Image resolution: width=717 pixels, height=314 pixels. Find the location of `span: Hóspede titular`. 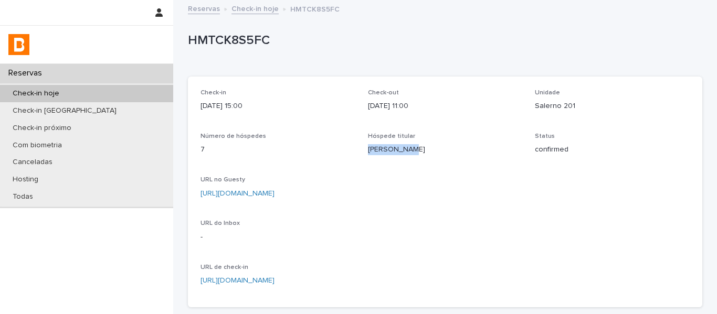

span: Hóspede titular is located at coordinates (392, 136).